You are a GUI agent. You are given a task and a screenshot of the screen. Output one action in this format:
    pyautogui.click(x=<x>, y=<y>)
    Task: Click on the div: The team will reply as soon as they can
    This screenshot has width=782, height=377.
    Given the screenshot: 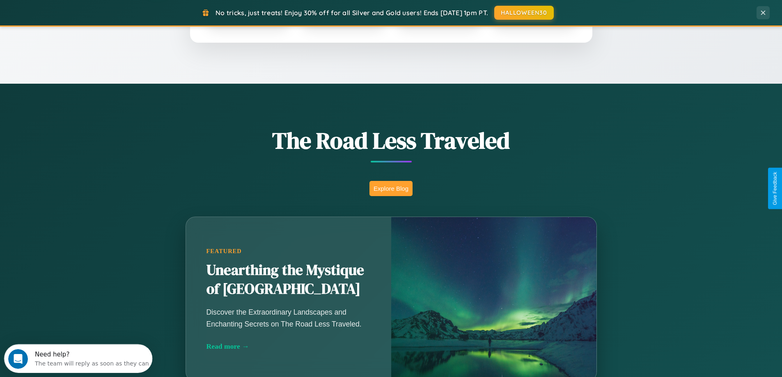 What is the action you would take?
    pyautogui.click(x=88, y=18)
    